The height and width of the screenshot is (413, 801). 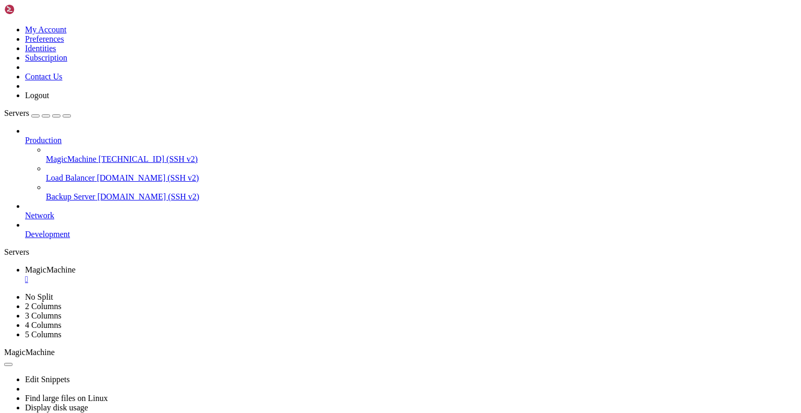 What do you see at coordinates (38, 113) in the screenshot?
I see `a: Servers` at bounding box center [38, 113].